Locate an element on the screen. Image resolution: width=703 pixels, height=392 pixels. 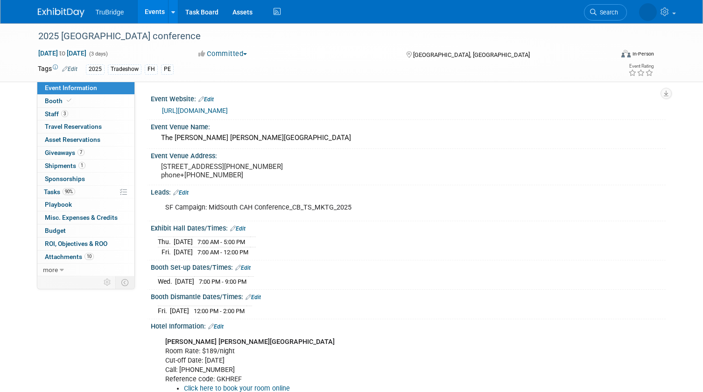
span: Sponsorships is located at coordinates (65, 179).